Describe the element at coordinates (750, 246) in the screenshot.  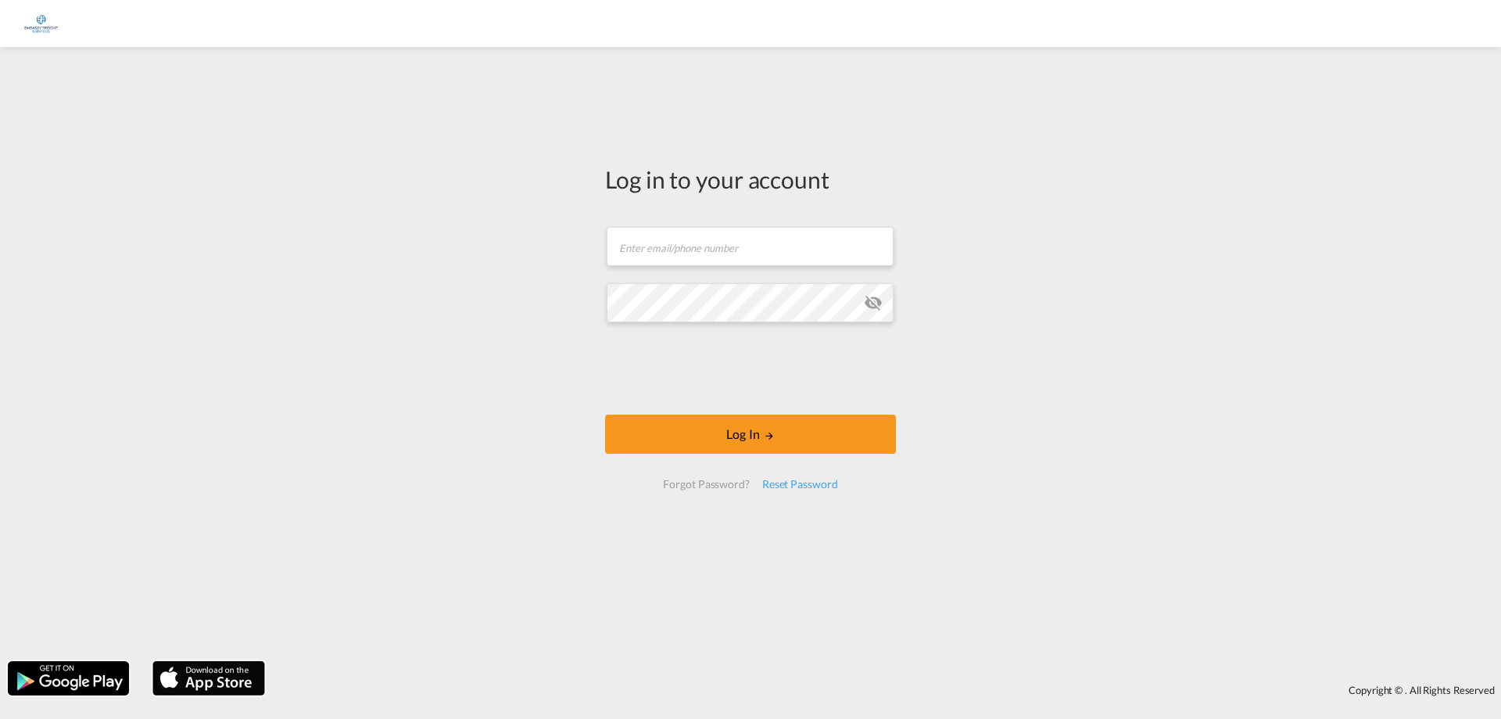
I see `input: Enter email/phone number` at that location.